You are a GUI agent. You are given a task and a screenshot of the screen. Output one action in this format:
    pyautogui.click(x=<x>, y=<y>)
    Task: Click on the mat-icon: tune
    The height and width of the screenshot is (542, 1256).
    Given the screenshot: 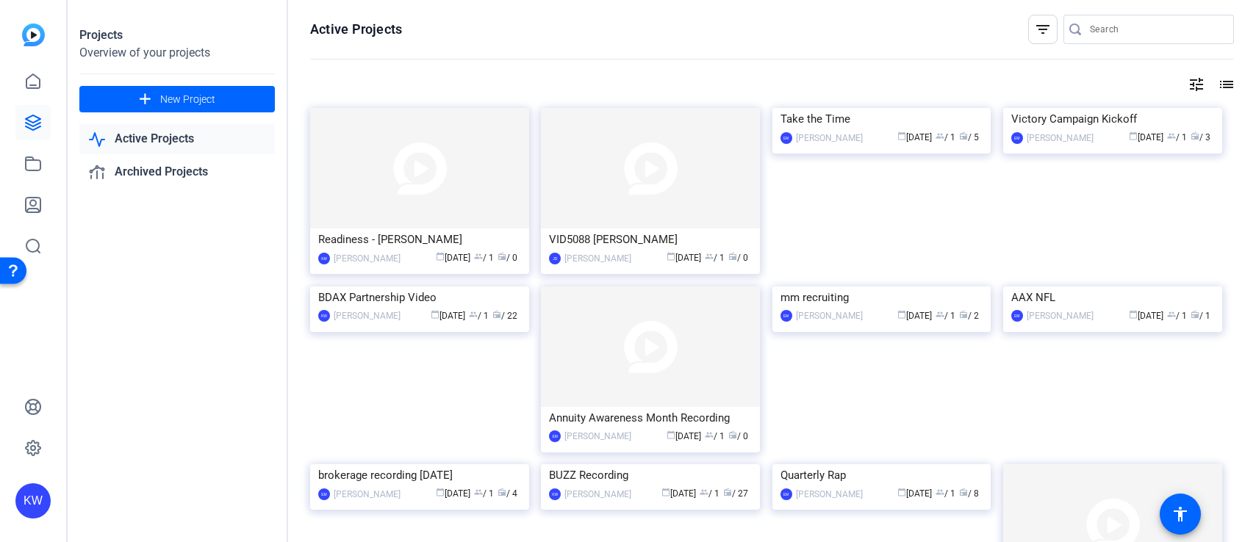 What is the action you would take?
    pyautogui.click(x=1197, y=85)
    